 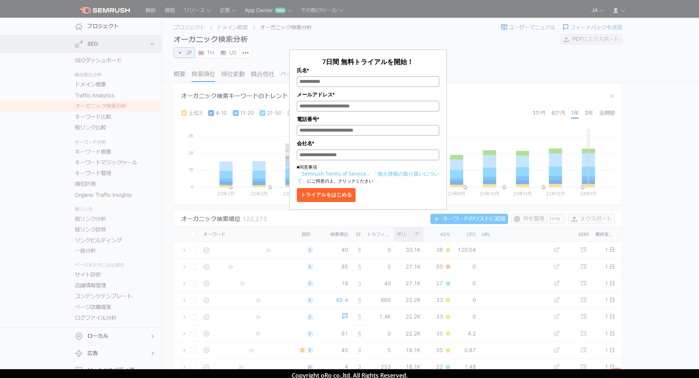 What do you see at coordinates (368, 62) in the screenshot?
I see `span: 7日間 無料トライアルを開始！` at bounding box center [368, 62].